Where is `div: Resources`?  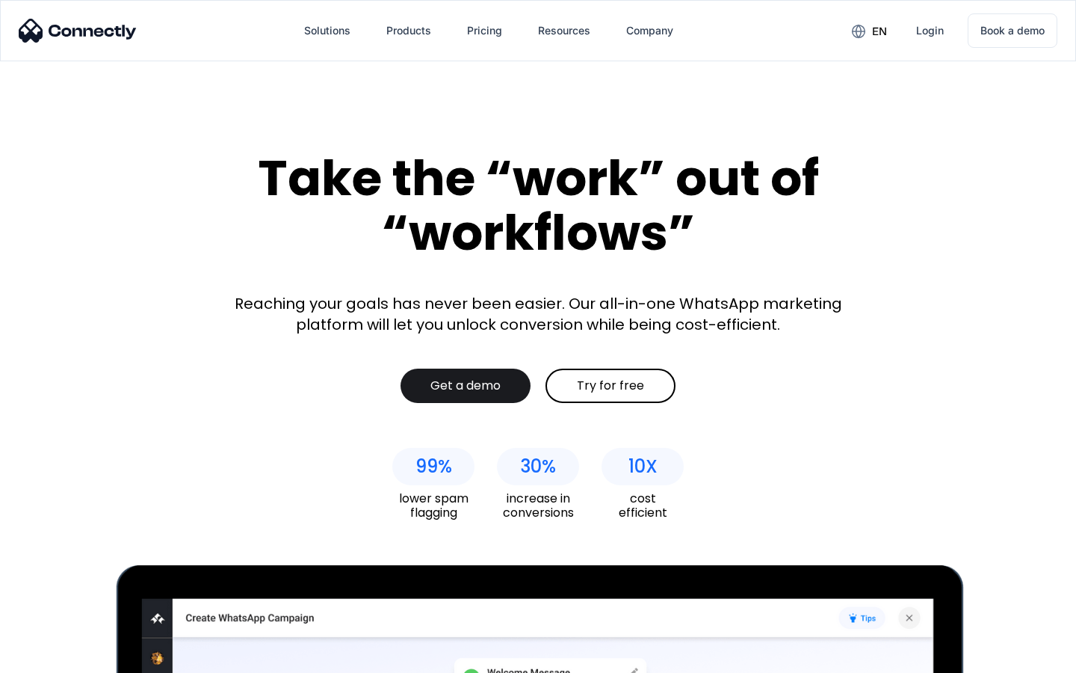 div: Resources is located at coordinates (564, 31).